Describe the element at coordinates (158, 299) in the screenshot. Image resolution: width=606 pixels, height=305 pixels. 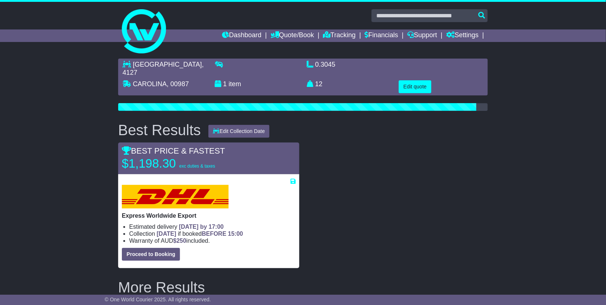
I see `span: © One World Courier 2025. All rights reserved.` at that location.